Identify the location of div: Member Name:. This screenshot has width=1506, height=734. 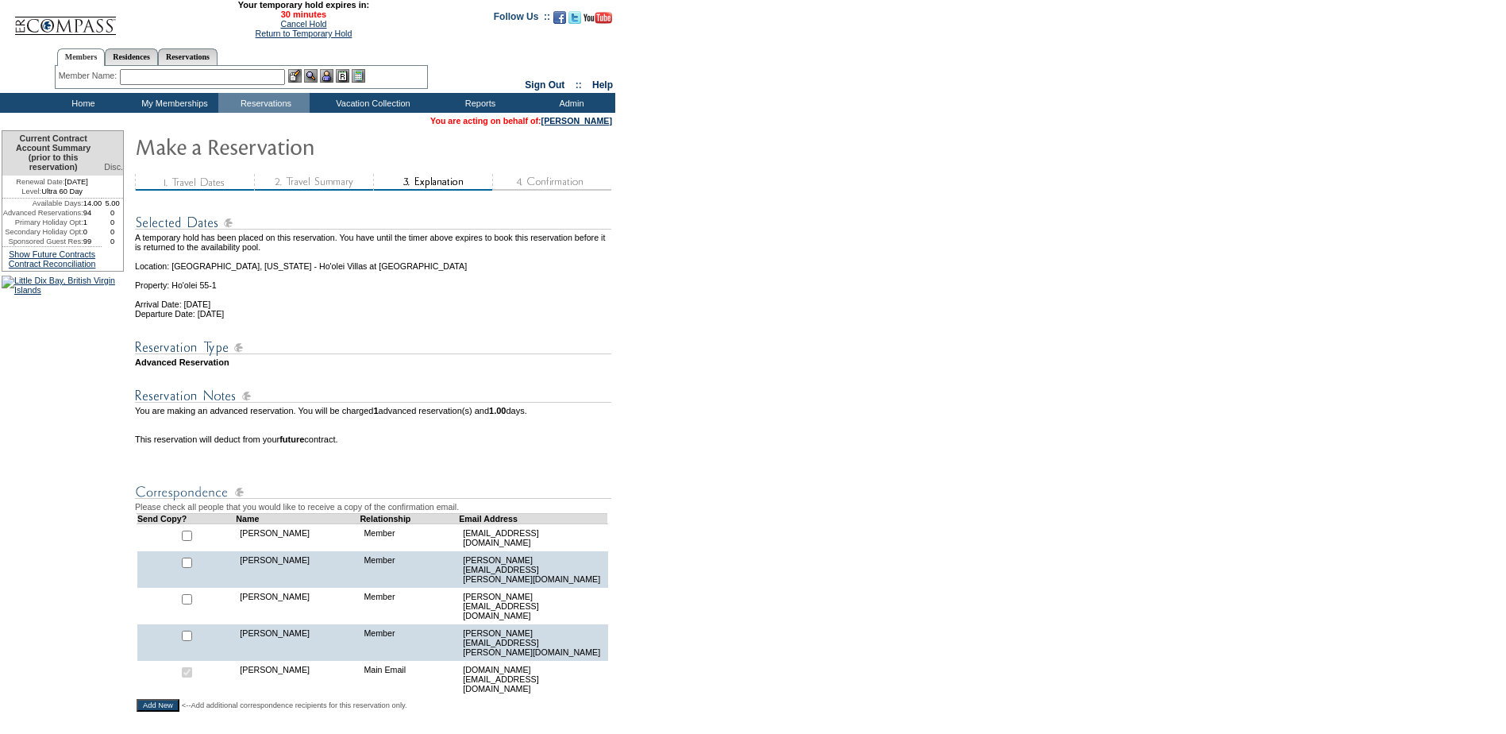
(89, 75).